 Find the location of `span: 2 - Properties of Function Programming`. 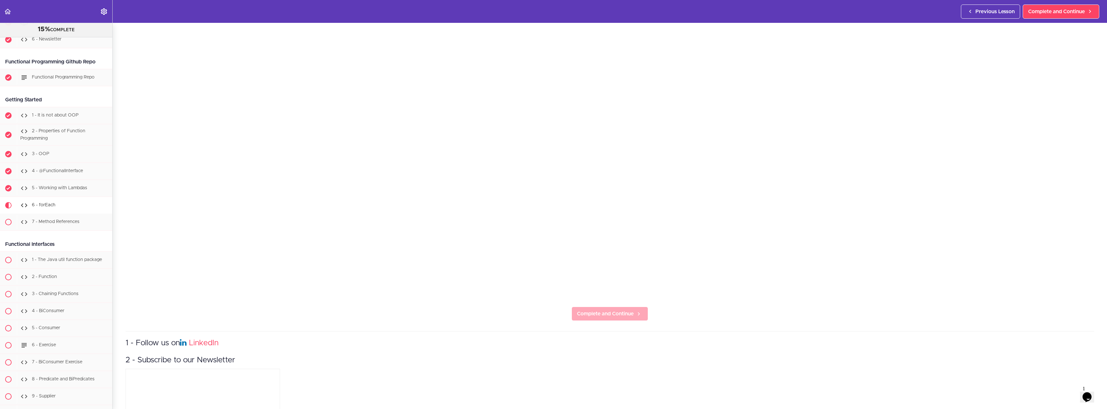

span: 2 - Properties of Function Programming is located at coordinates (53, 135).